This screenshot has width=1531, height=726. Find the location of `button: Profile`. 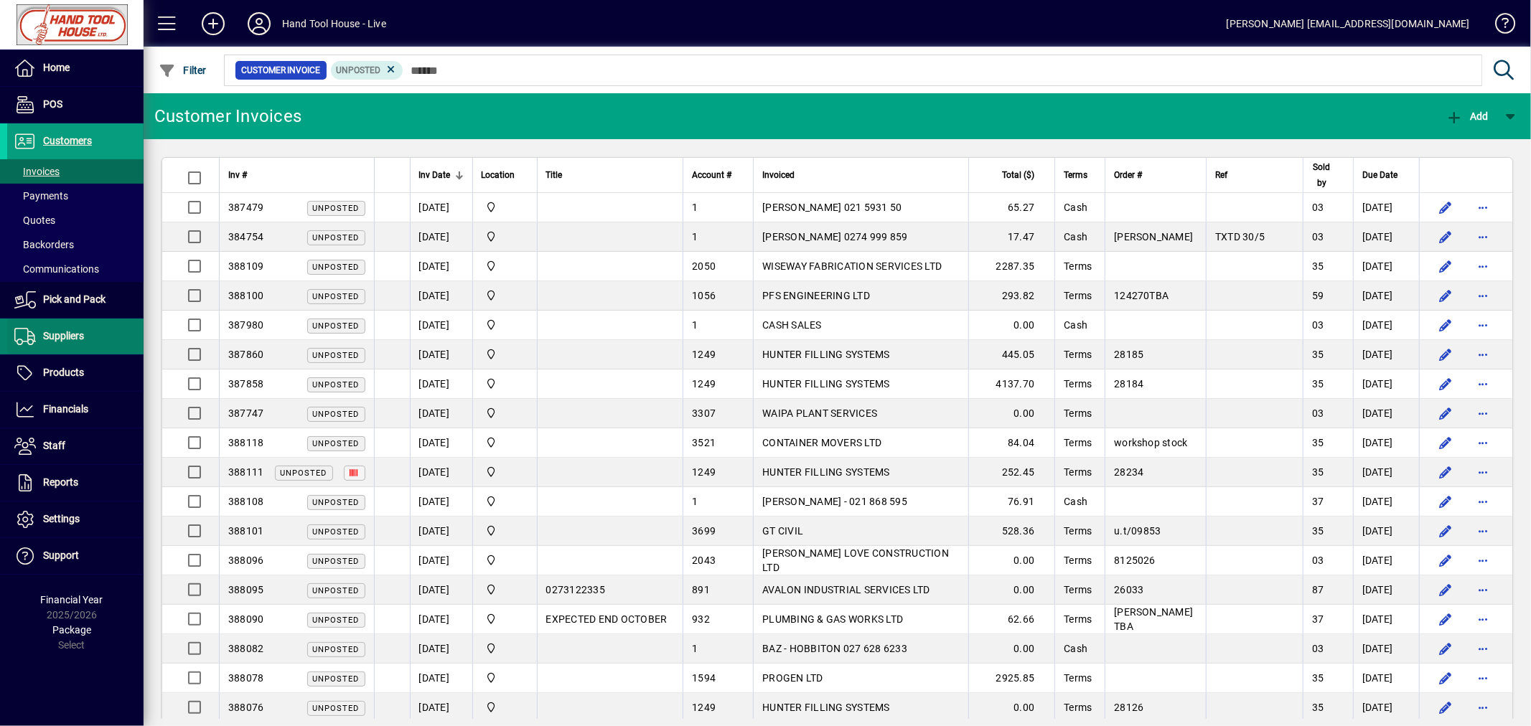

button: Profile is located at coordinates (259, 24).